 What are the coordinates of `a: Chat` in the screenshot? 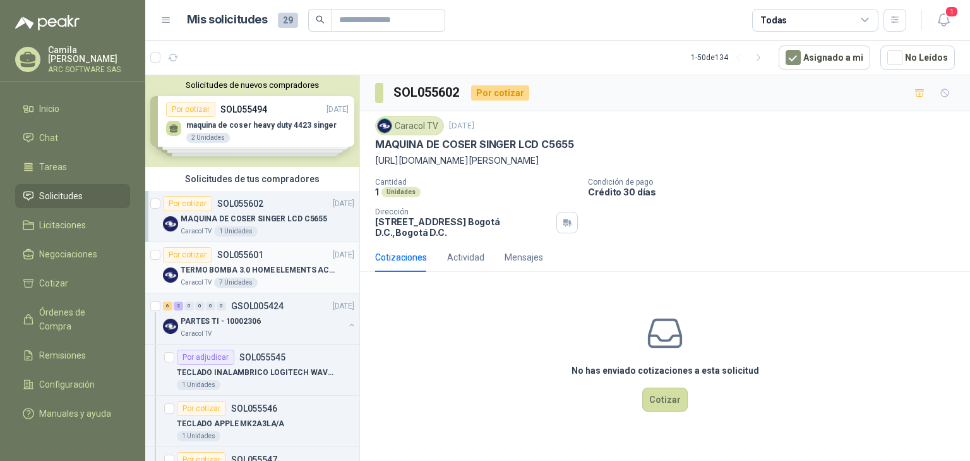 It's located at (73, 138).